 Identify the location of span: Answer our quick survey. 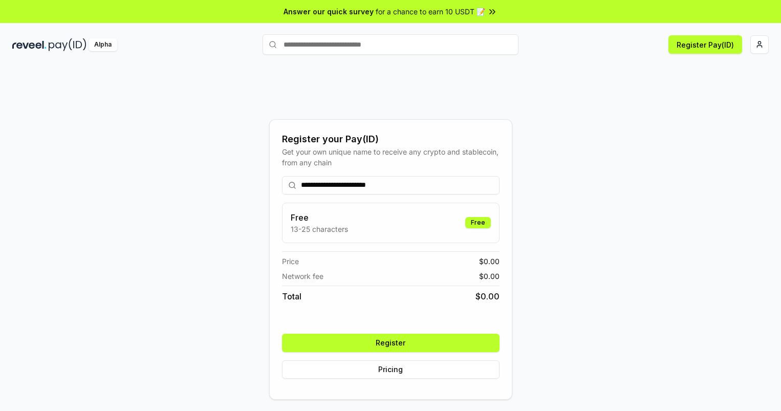
(328, 11).